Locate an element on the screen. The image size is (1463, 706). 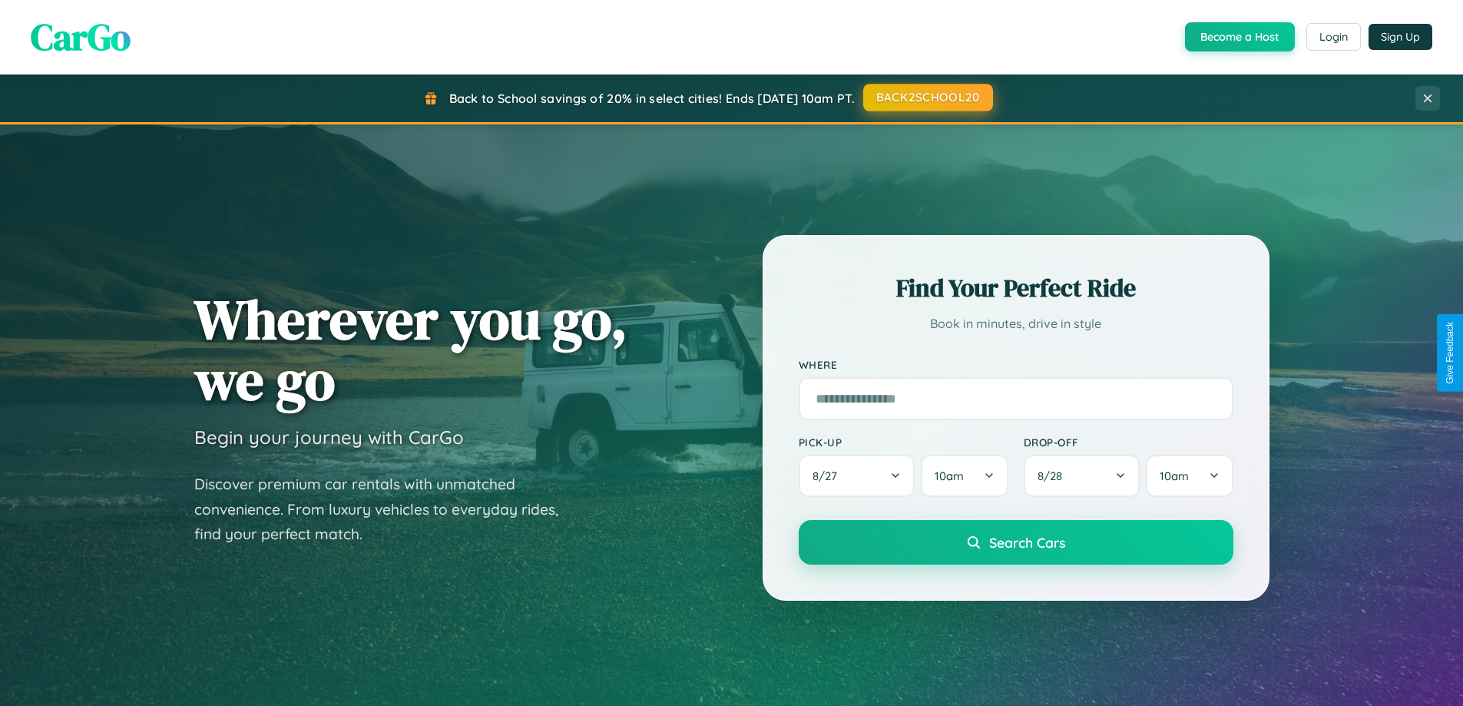
button: Become a Host is located at coordinates (1240, 37).